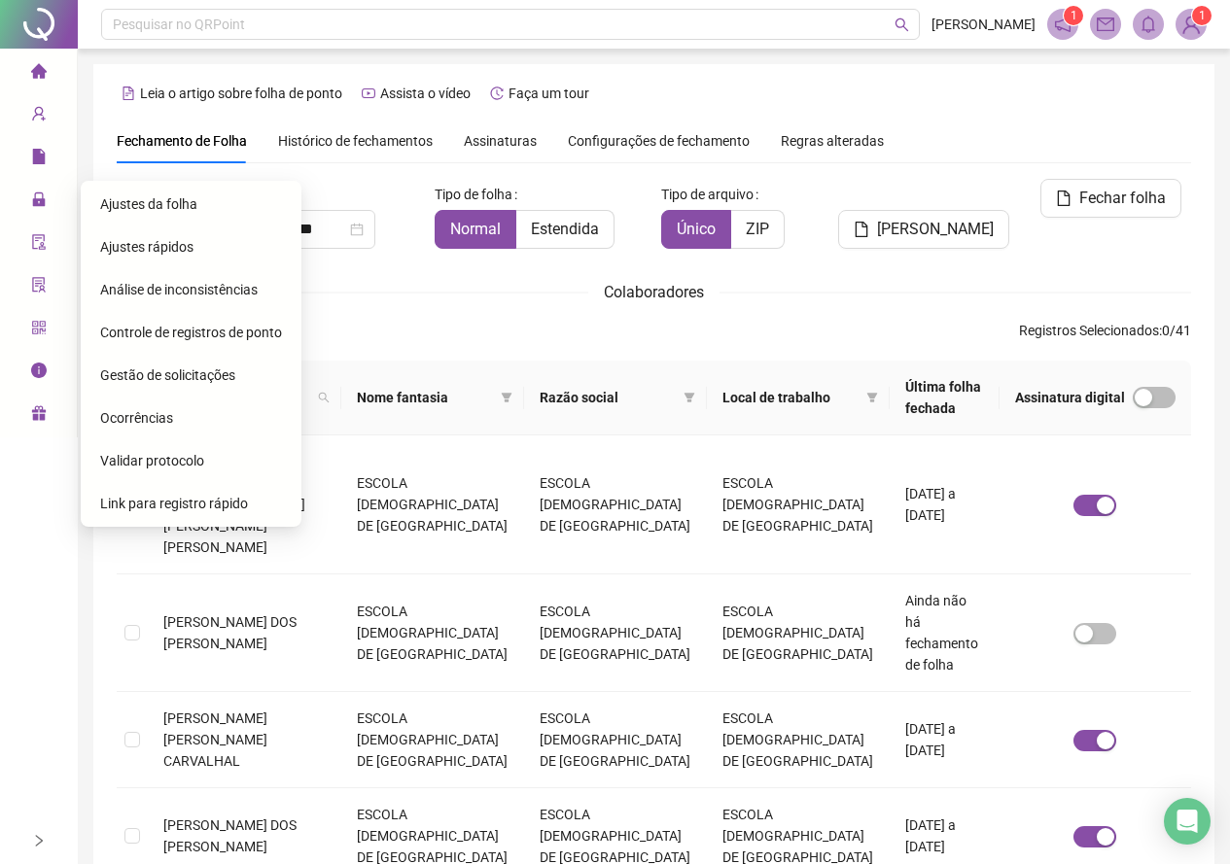 The image size is (1230, 864). What do you see at coordinates (167, 375) in the screenshot?
I see `span: Gestão de solicitações` at bounding box center [167, 375].